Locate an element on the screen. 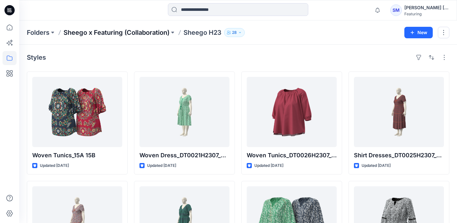 This screenshot has width=457, height=223. a: Woven Tunics_DT0026H2307_A Solid1 is located at coordinates (292, 112).